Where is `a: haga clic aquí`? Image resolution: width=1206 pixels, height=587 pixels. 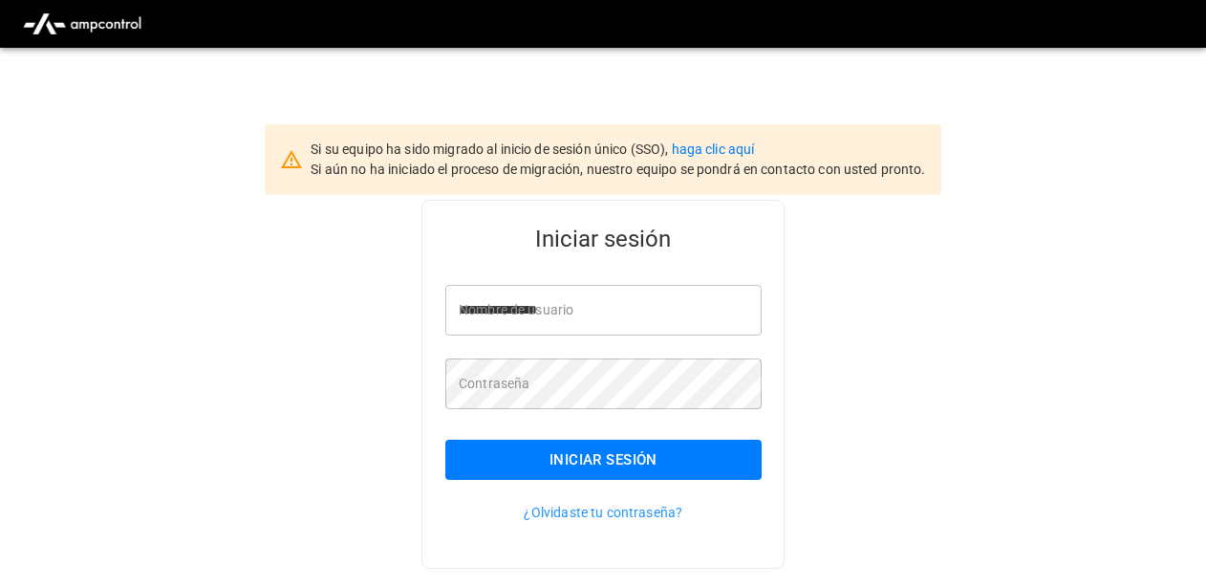
a: haga clic aquí is located at coordinates (713, 149).